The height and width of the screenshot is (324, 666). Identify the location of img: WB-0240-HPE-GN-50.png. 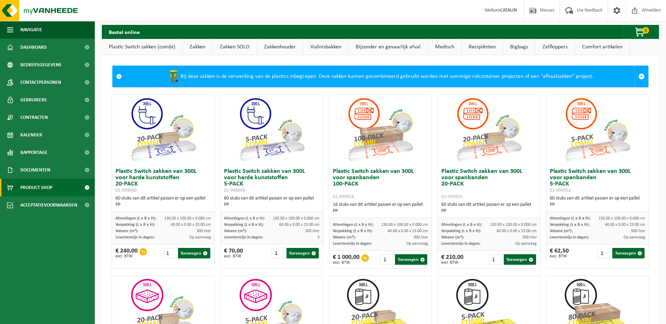
(173, 77).